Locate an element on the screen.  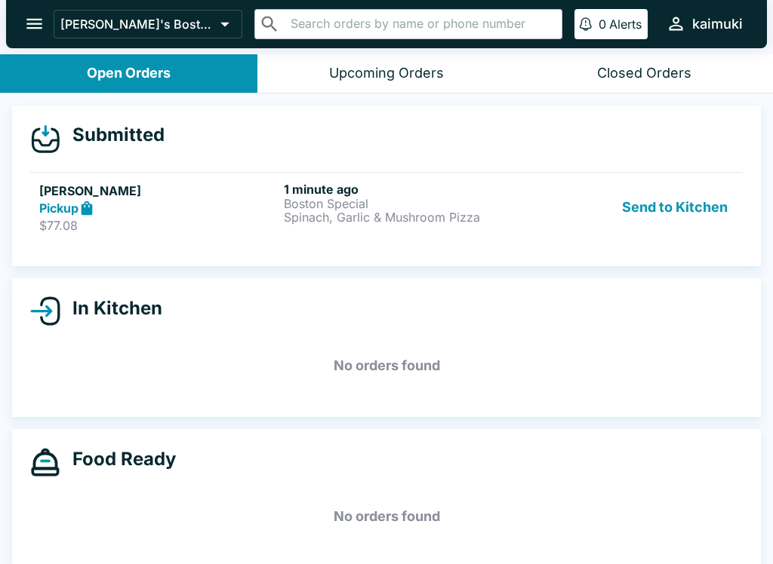
p: $77.08 is located at coordinates (158, 226).